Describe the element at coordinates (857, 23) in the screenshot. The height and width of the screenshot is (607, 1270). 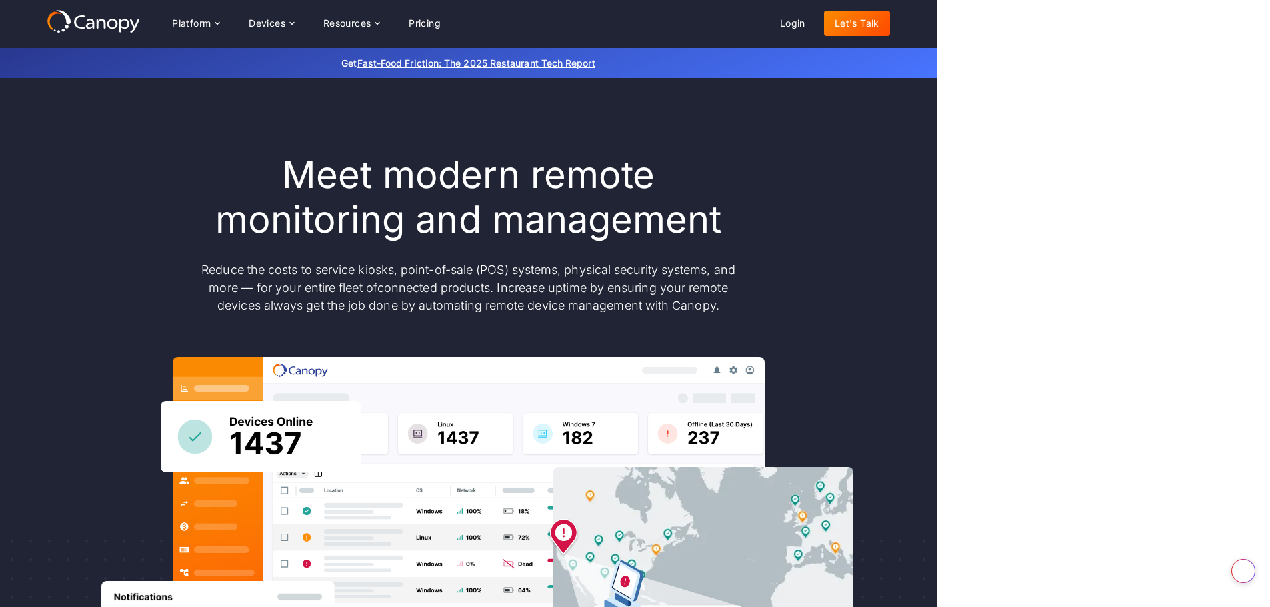
I see `a: Let's Talk` at that location.